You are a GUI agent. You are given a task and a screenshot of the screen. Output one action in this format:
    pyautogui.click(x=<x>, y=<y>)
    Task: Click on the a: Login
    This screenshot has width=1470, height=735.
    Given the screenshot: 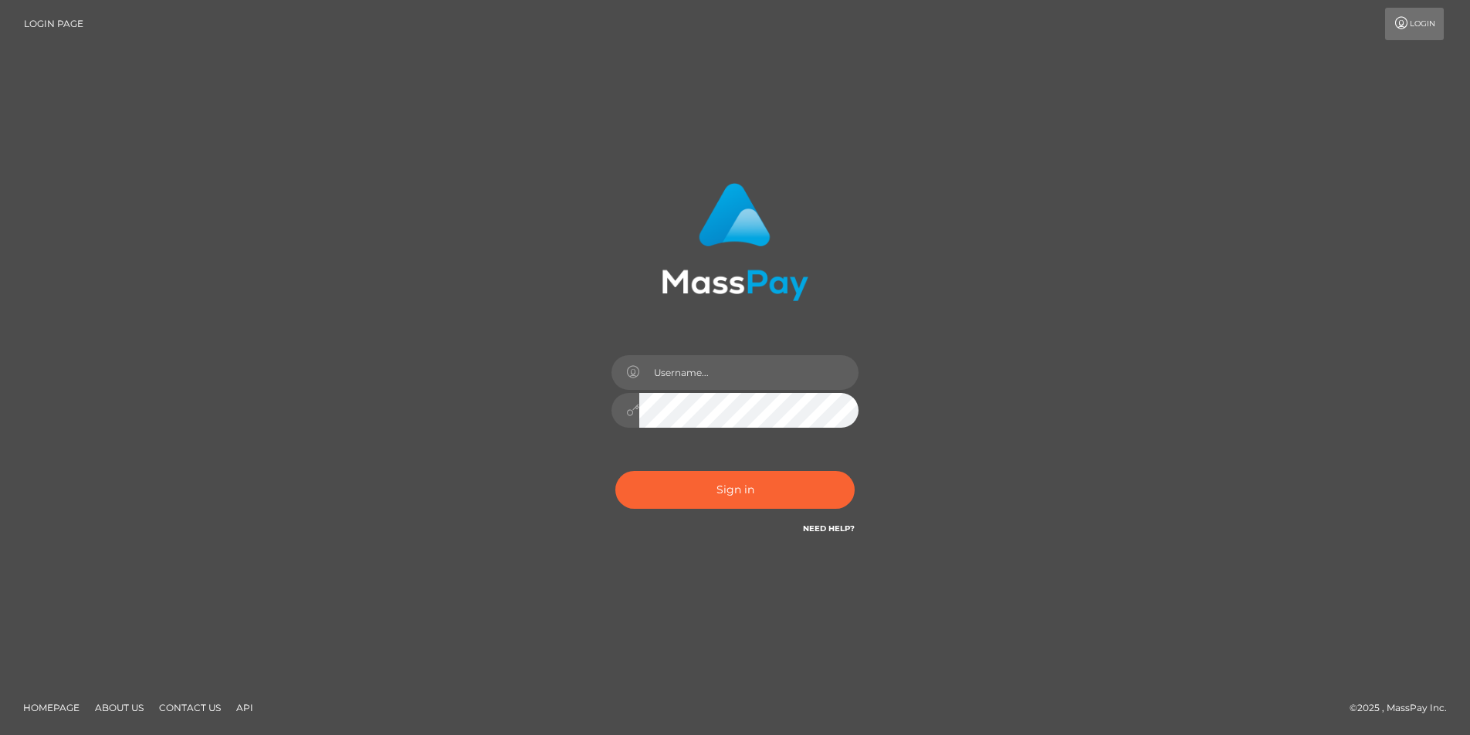 What is the action you would take?
    pyautogui.click(x=1414, y=24)
    